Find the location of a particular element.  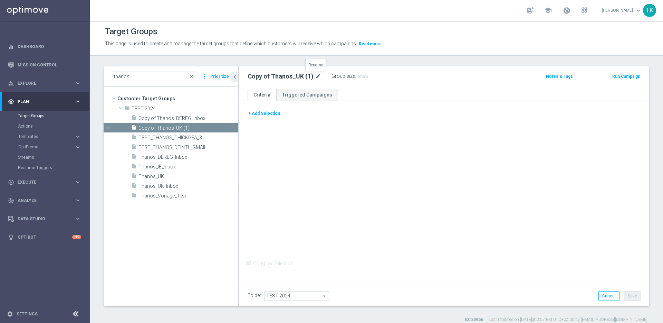

label: Group size is located at coordinates (343, 76).